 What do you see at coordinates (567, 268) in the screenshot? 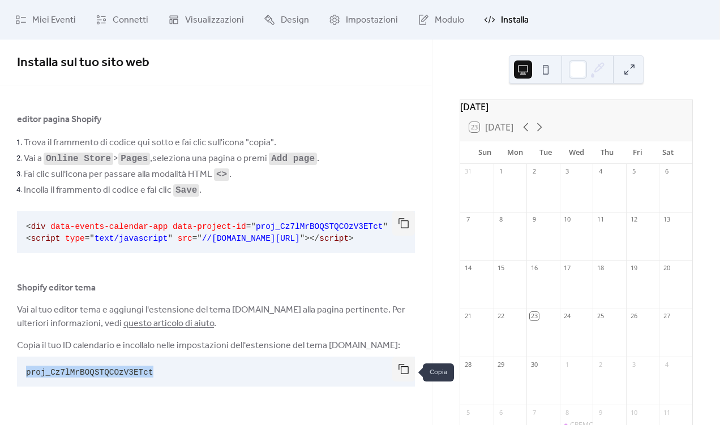
I see `div: 17` at bounding box center [567, 268].